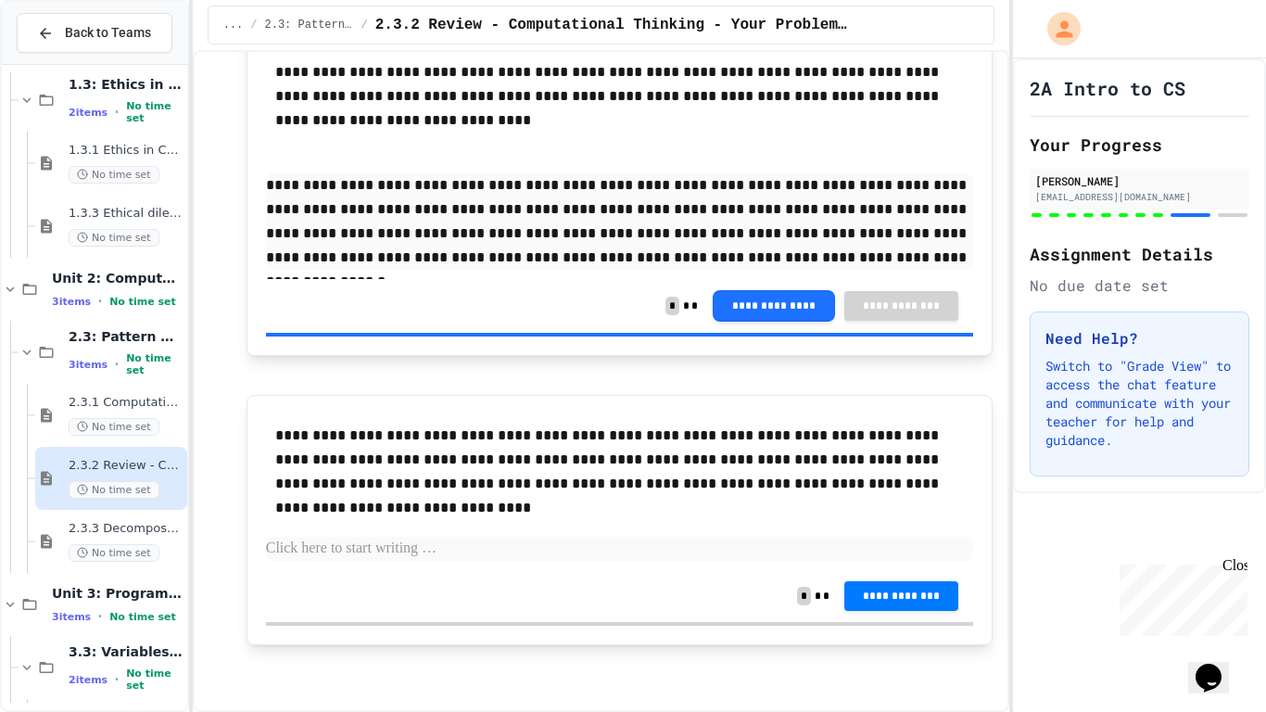  Describe the element at coordinates (126, 84) in the screenshot. I see `span: 1.3: Ethics in Computing` at that location.